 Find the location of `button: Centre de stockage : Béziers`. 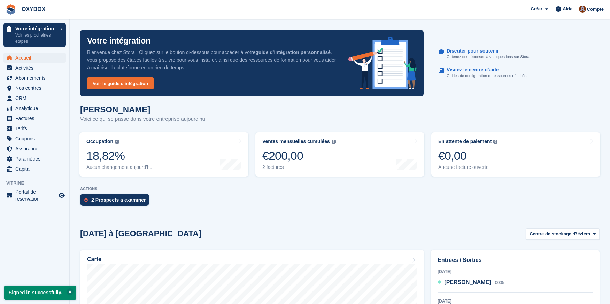

button: Centre de stockage : Béziers is located at coordinates (563, 234).